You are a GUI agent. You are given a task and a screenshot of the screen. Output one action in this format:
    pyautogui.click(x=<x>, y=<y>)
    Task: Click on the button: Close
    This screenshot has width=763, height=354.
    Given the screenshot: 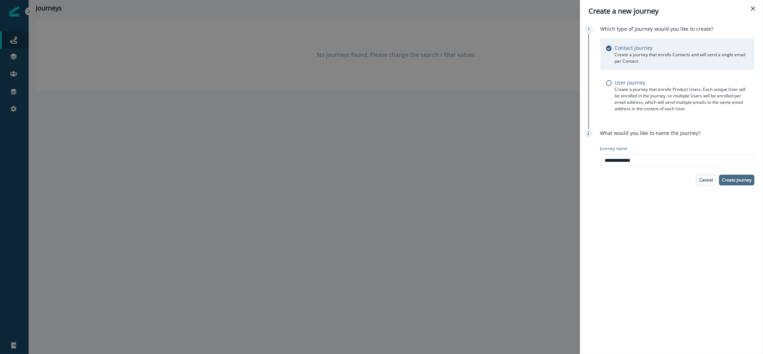 What is the action you would take?
    pyautogui.click(x=753, y=9)
    